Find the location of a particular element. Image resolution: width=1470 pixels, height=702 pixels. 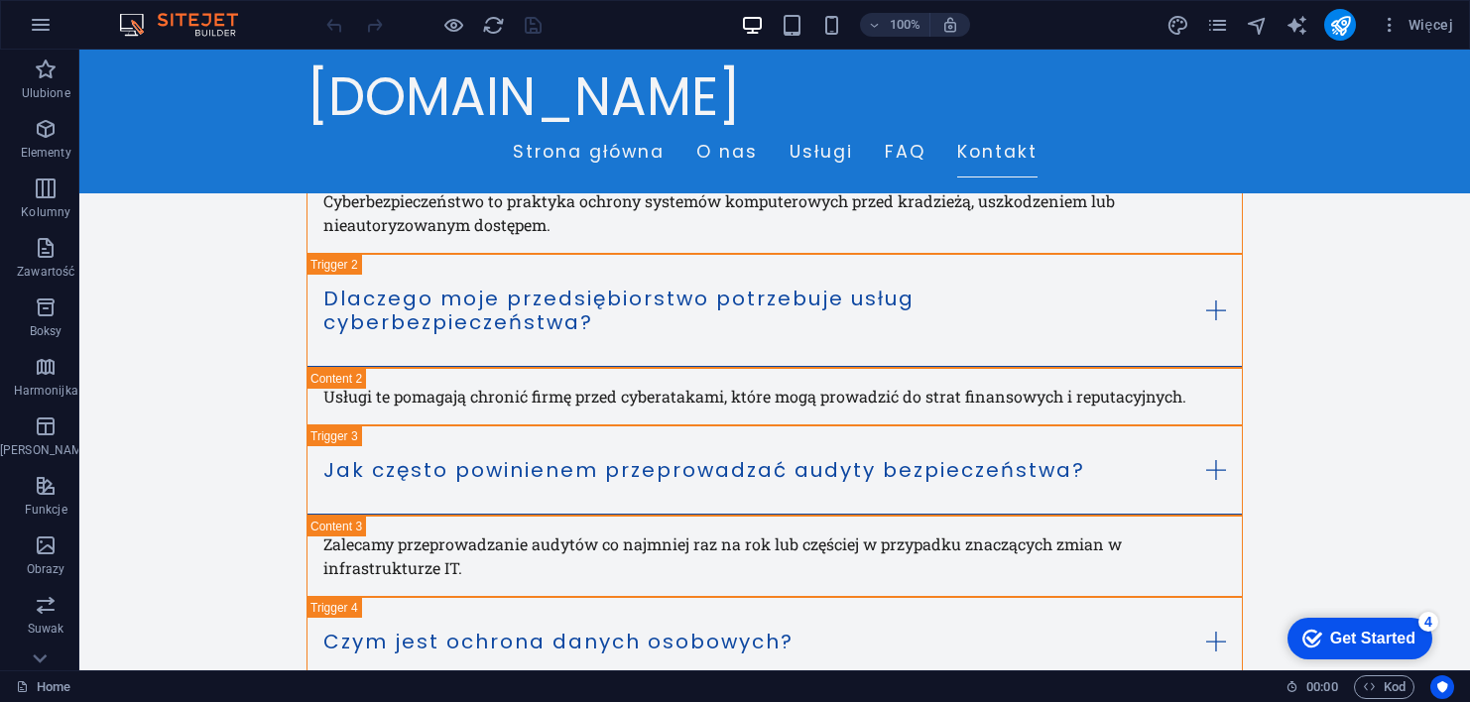

p: Harmonijka is located at coordinates (46, 391).